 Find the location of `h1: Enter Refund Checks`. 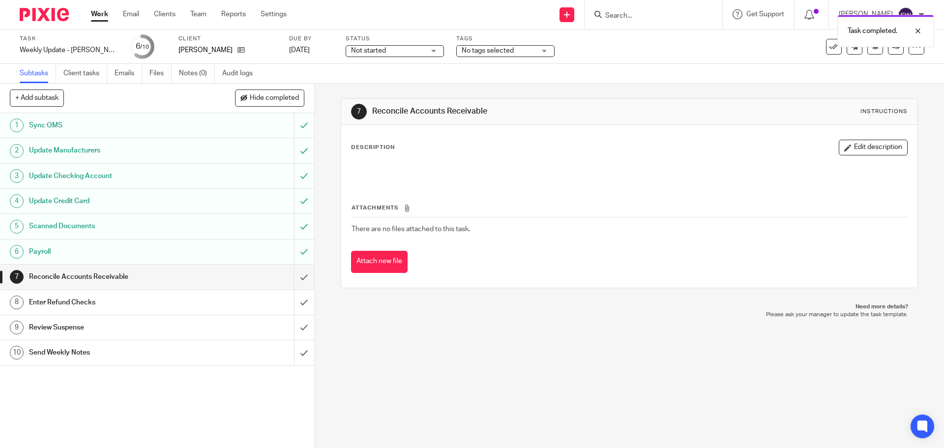

h1: Enter Refund Checks is located at coordinates (114, 302).